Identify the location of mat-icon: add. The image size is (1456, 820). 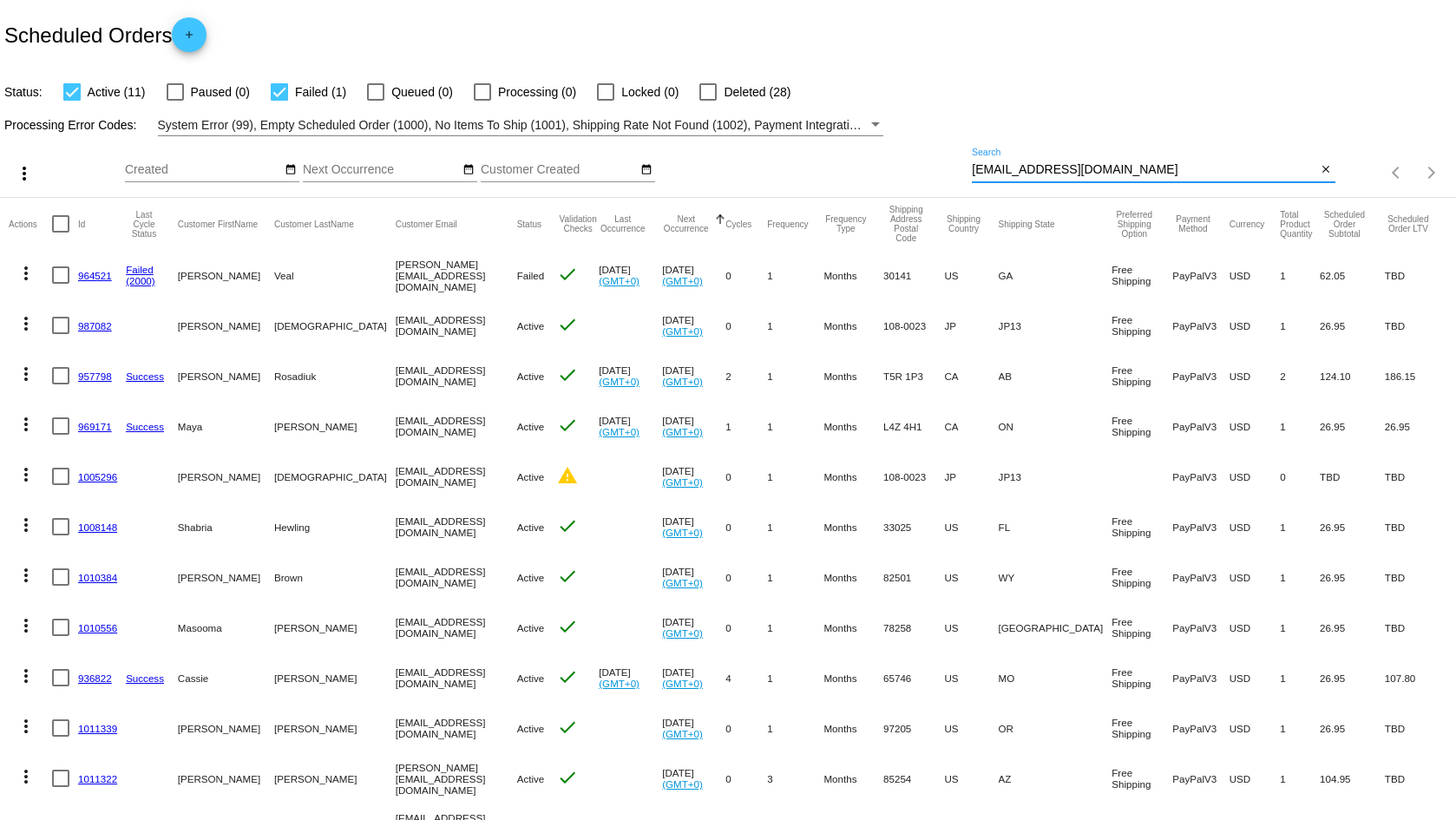
(189, 39).